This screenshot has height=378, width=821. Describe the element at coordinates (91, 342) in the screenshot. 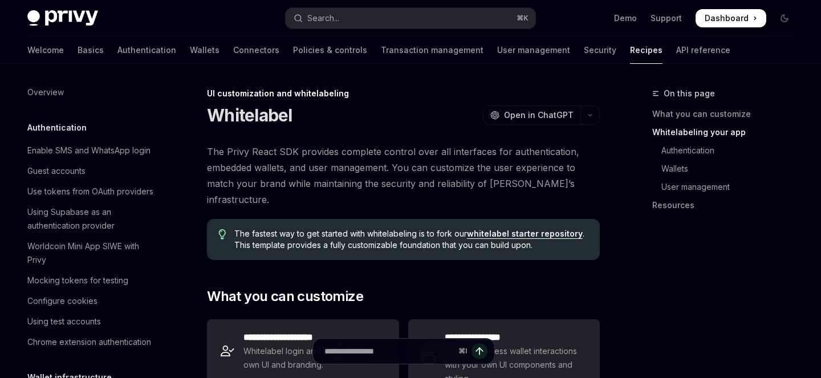

I see `a: Chrome extension authentication` at that location.